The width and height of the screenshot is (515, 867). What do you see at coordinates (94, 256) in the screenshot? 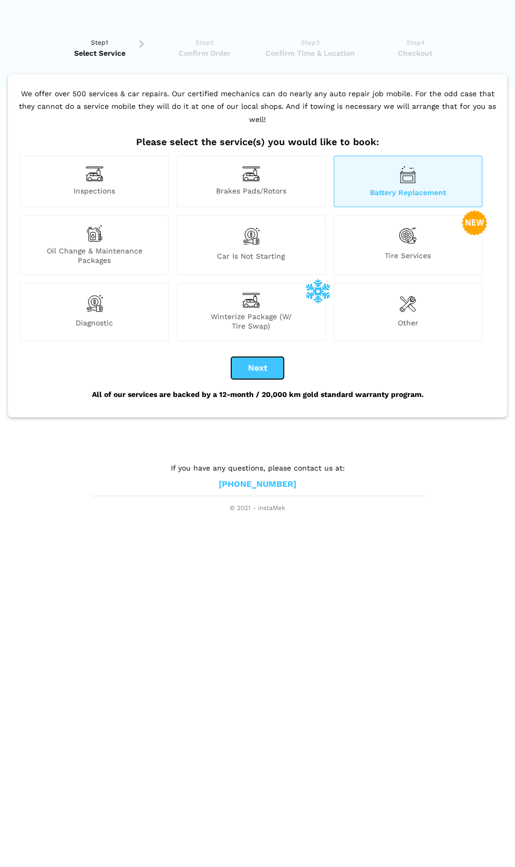
I see `span: Oil Change & Maintenance Packages` at bounding box center [94, 256].